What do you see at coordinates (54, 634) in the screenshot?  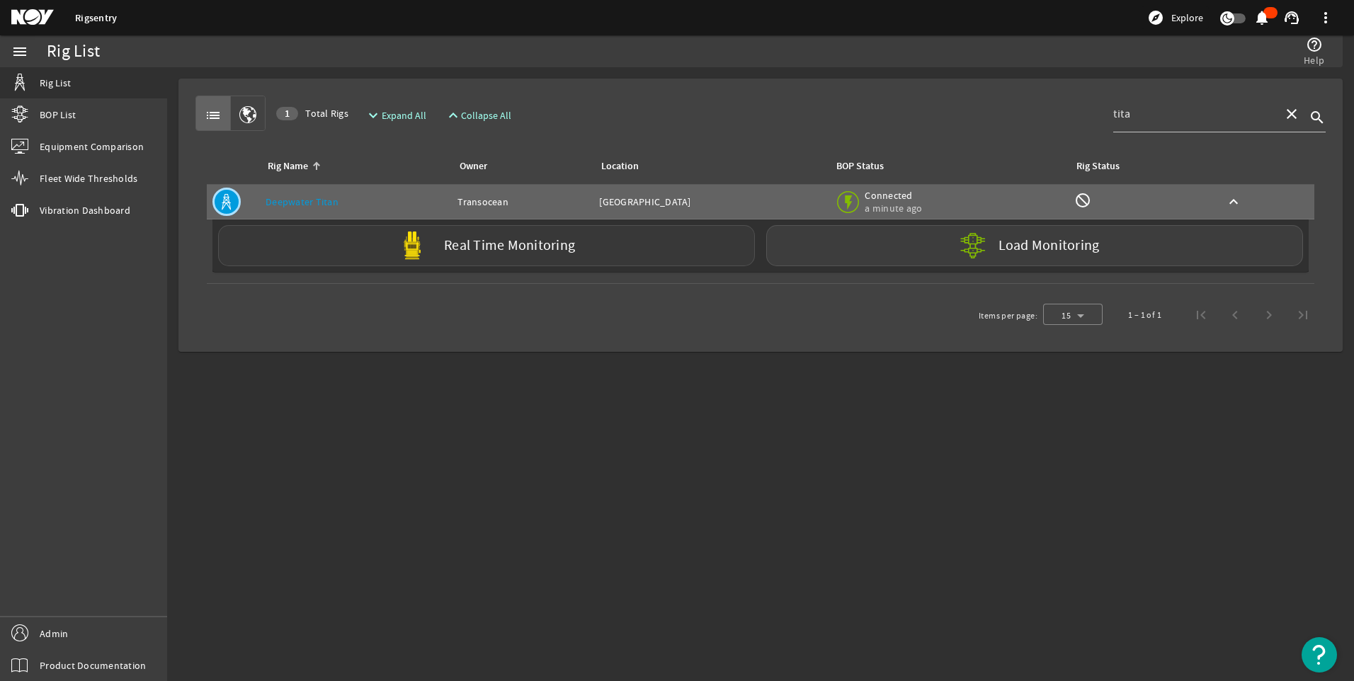 I see `span: Admin` at bounding box center [54, 634].